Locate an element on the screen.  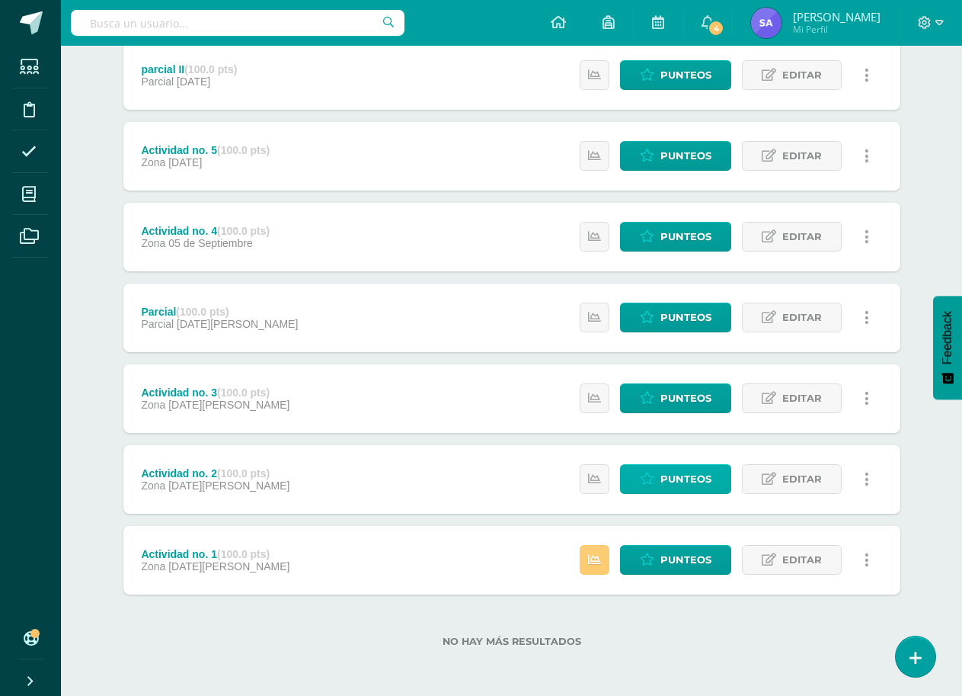
span: Feedback is located at coordinates (948, 337).